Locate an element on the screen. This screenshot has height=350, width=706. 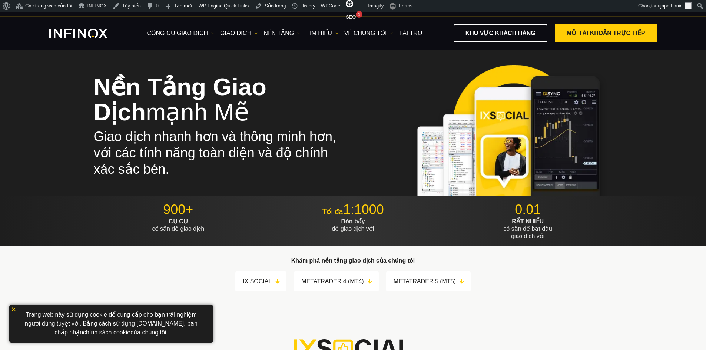
p: có sẵn để giao dịch is located at coordinates (178, 225).